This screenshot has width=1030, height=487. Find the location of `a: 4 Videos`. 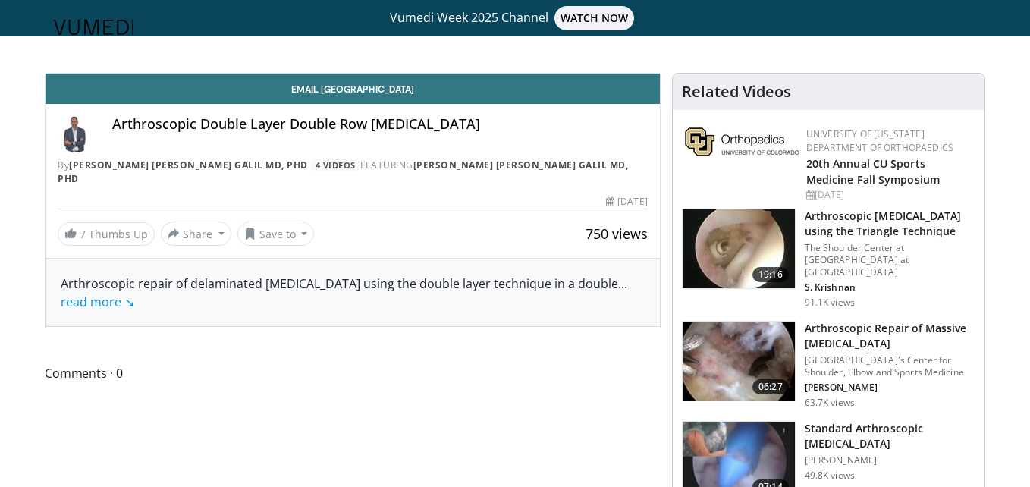

a: 4 Videos is located at coordinates (335, 165).